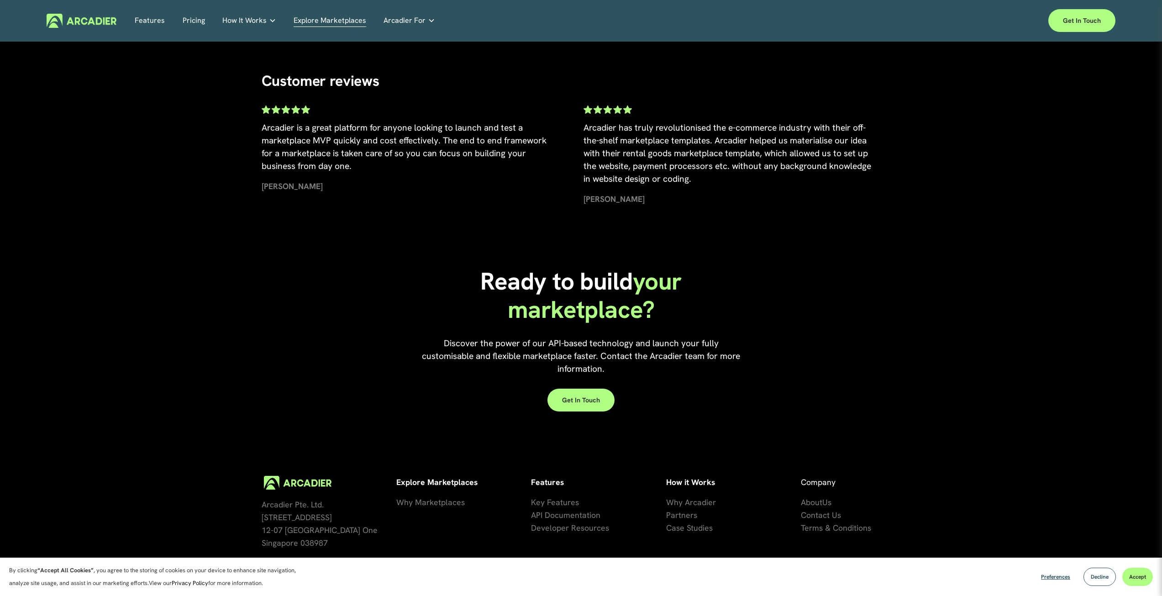  Describe the element at coordinates (194, 21) in the screenshot. I see `a: Pricing` at that location.